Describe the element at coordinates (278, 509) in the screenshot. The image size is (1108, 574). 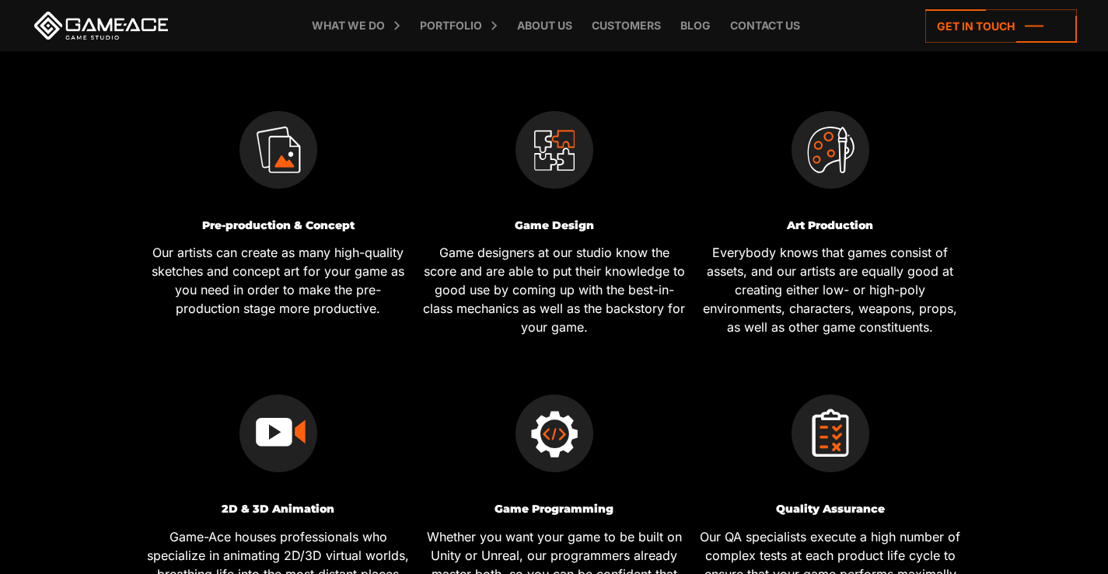
I see `h3: 2D & 3D Animation` at that location.